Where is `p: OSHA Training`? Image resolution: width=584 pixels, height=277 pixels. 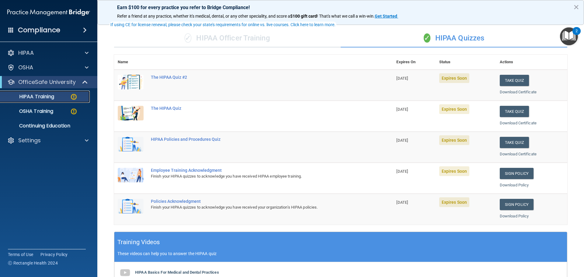 p: OSHA Training is located at coordinates (29, 111).